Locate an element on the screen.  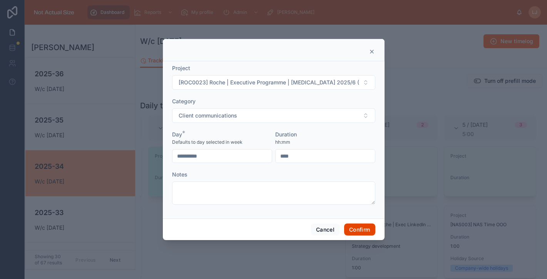
button: Cancel is located at coordinates (325, 229).